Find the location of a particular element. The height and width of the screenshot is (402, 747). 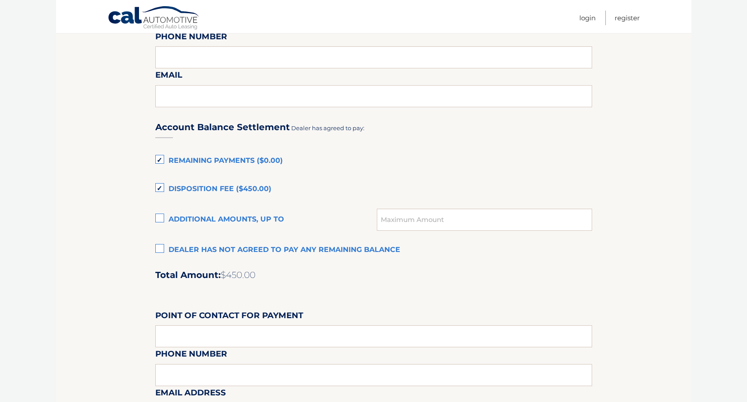

label: Phone Number is located at coordinates (191, 38).